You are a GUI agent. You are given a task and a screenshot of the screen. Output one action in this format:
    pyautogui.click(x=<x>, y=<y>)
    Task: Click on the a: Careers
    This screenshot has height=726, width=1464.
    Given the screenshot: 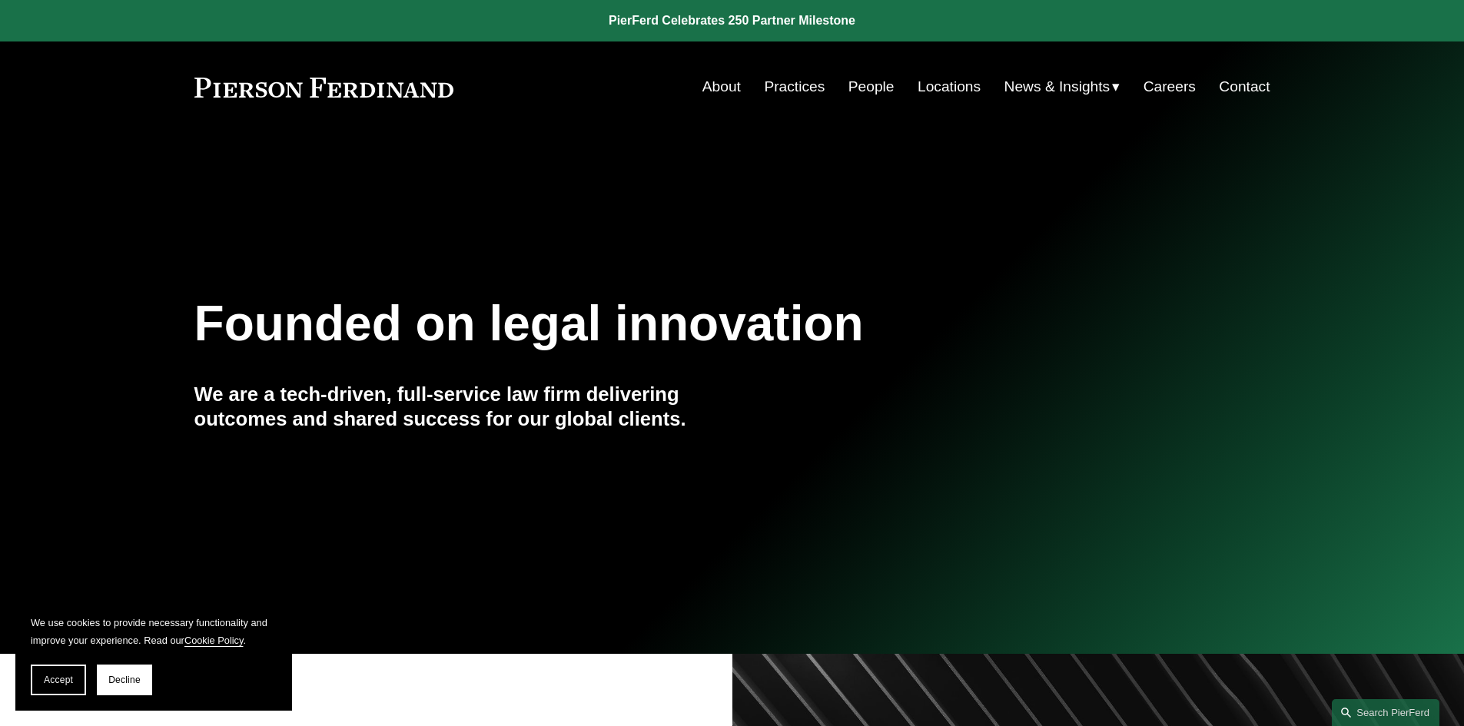 What is the action you would take?
    pyautogui.click(x=1169, y=87)
    